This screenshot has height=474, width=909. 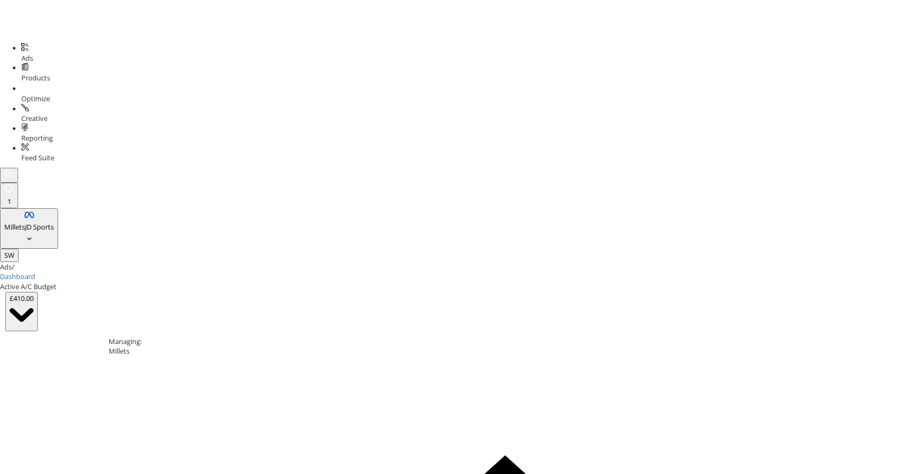 I want to click on span: SW, so click(x=9, y=255).